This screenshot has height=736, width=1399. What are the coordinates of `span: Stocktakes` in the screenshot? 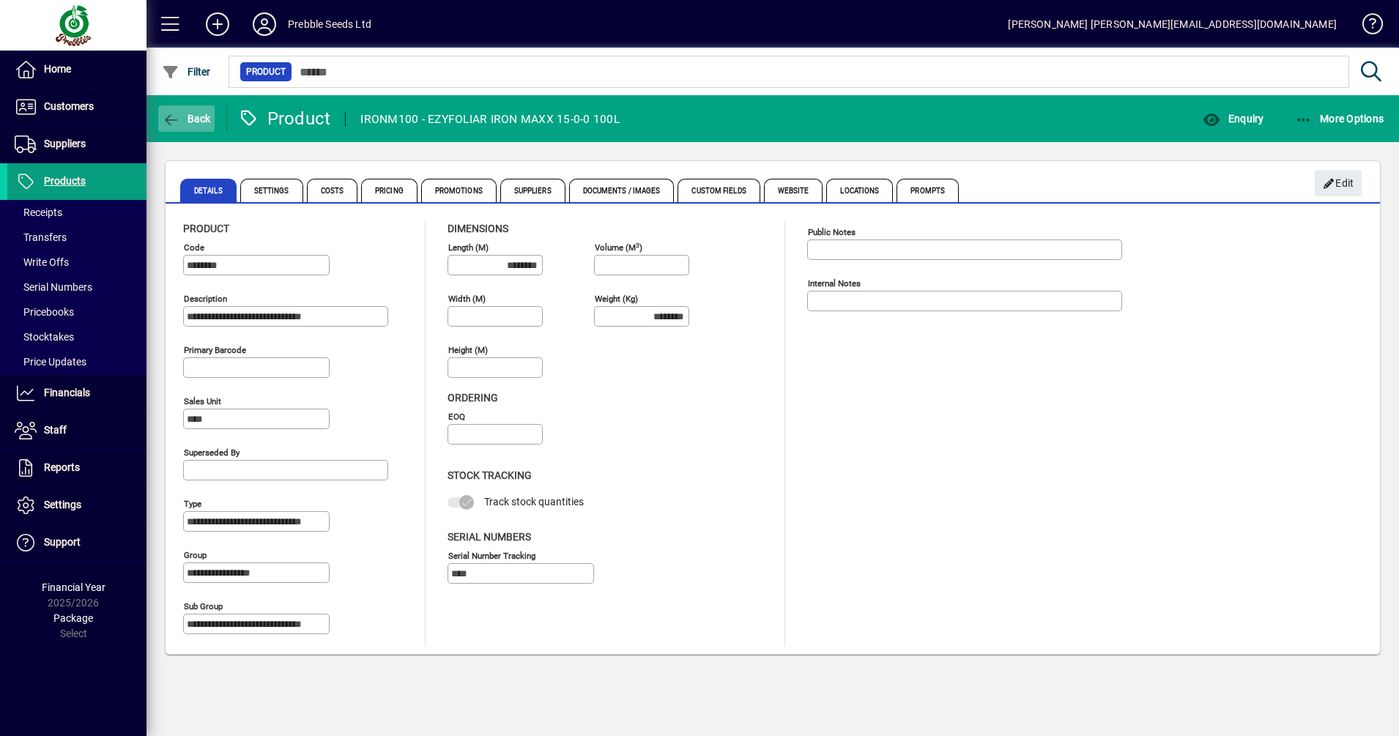 It's located at (44, 337).